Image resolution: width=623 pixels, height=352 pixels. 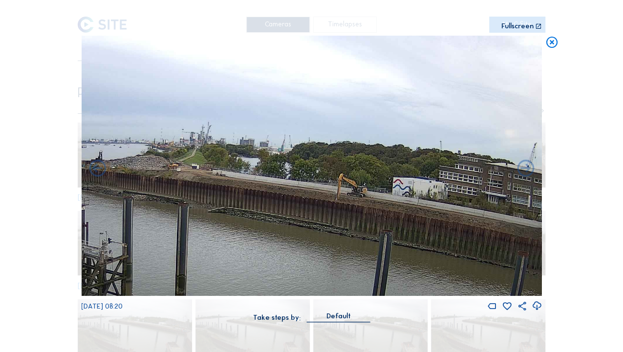 What do you see at coordinates (276, 318) in the screenshot?
I see `div: Take steps by:` at bounding box center [276, 318].